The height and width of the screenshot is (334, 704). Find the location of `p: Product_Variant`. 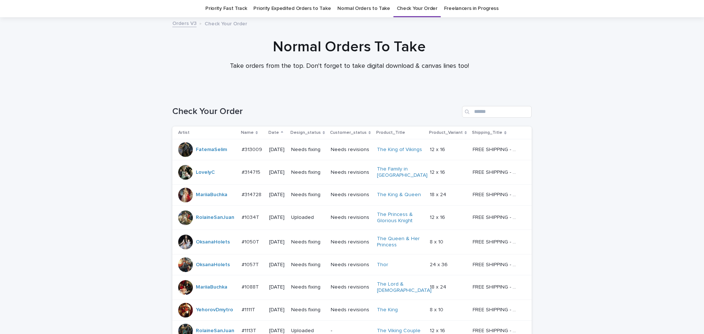

p: Product_Variant is located at coordinates (446, 133).